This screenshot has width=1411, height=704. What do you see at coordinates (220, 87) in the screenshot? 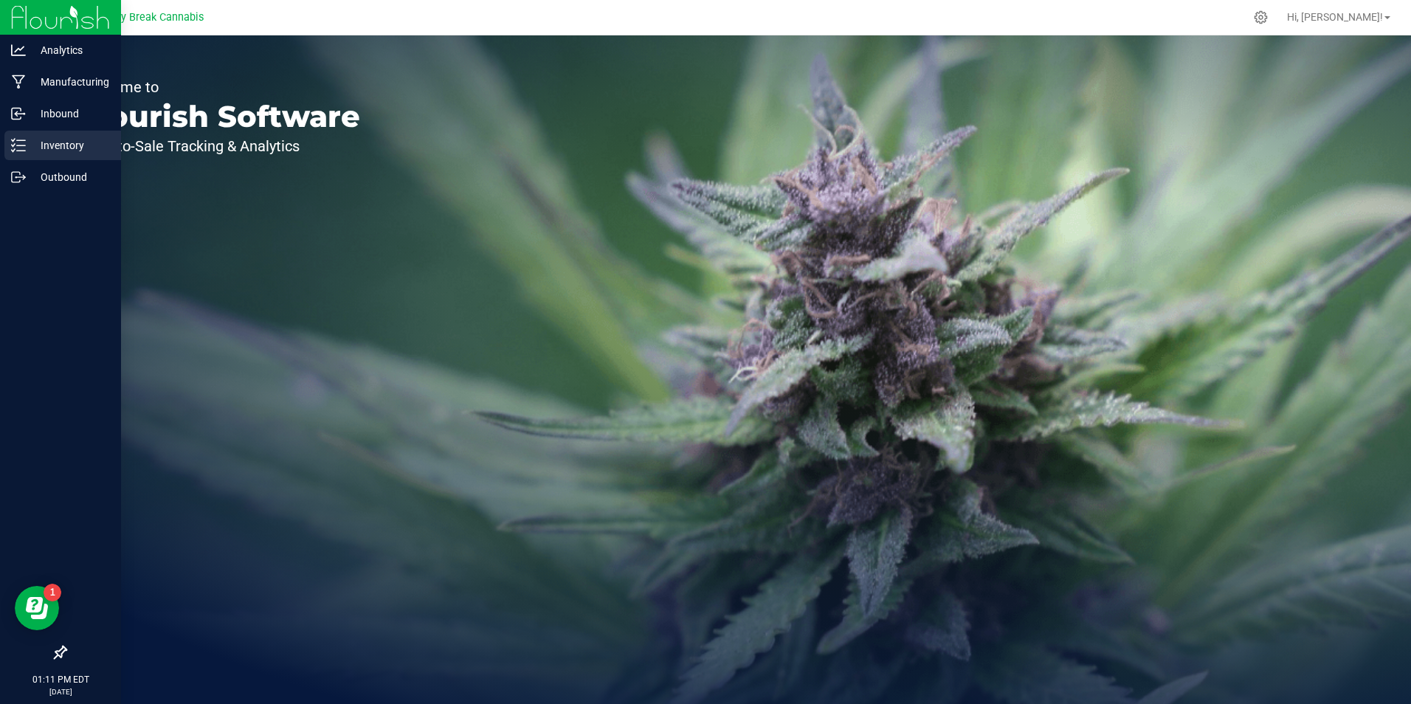
I see `p: Welcome to` at bounding box center [220, 87].